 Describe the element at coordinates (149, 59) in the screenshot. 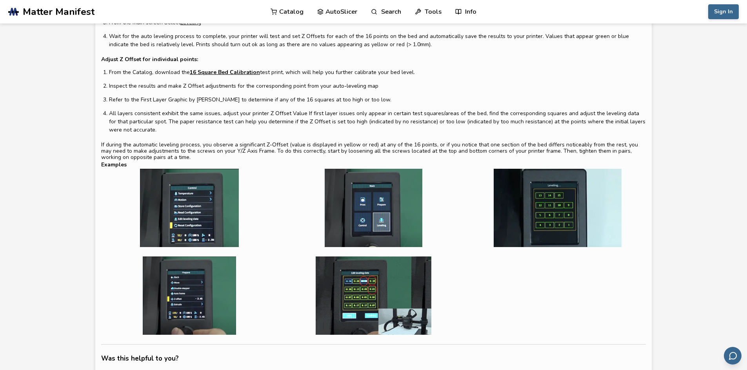

I see `b: Adjust Z Offset for individual points:` at that location.